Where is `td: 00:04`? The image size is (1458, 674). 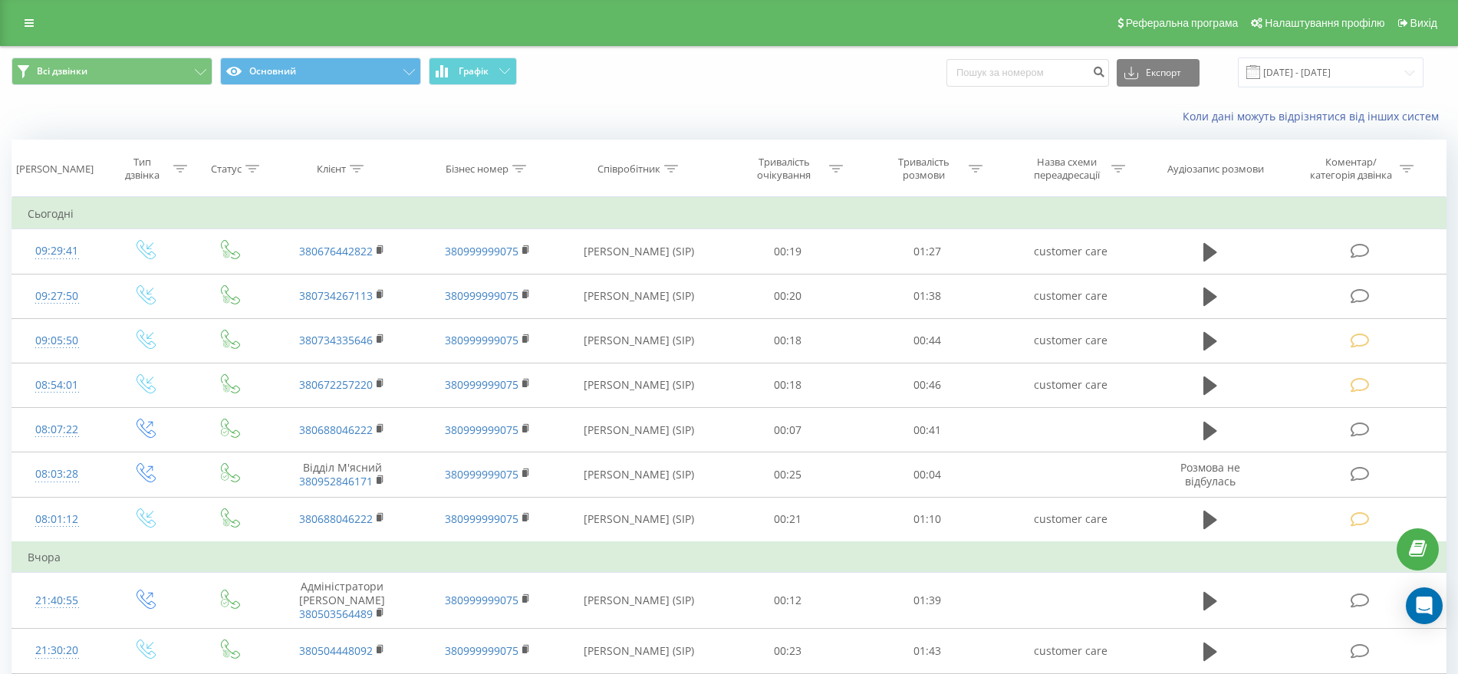
td: 00:04 is located at coordinates (927, 475).